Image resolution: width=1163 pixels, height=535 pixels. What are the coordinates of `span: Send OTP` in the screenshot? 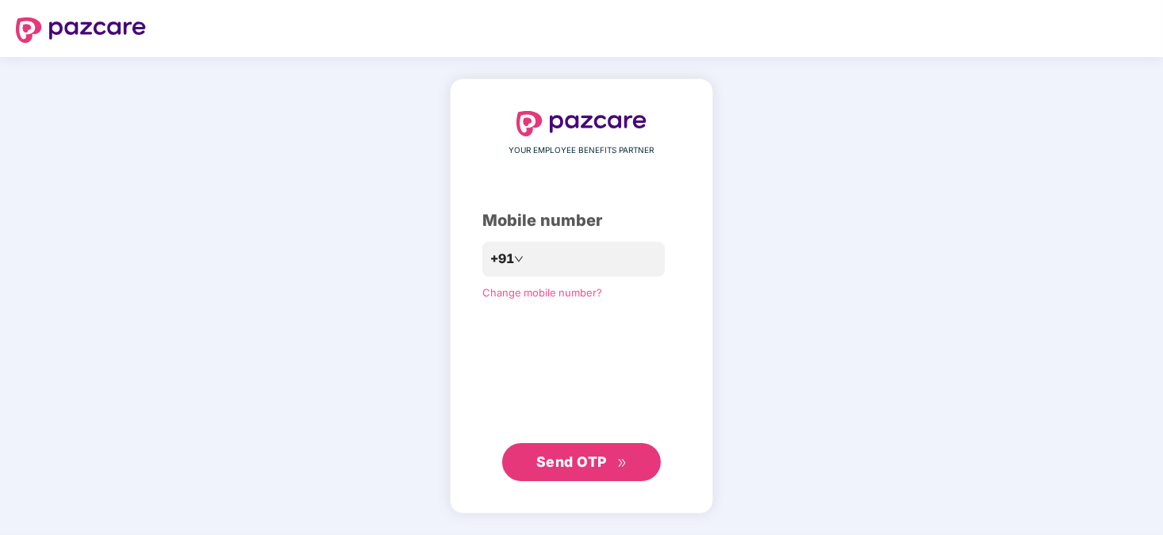 It's located at (571, 462).